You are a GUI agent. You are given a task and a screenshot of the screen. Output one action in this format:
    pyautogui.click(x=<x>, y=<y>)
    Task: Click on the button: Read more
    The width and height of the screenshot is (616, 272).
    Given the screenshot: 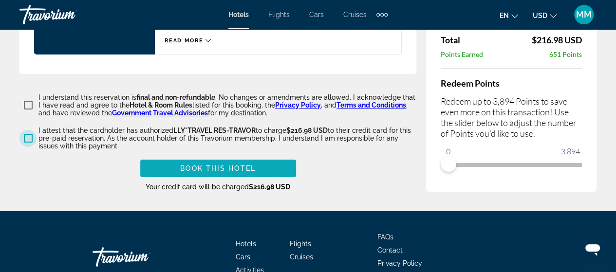 What is the action you would take?
    pyautogui.click(x=188, y=40)
    